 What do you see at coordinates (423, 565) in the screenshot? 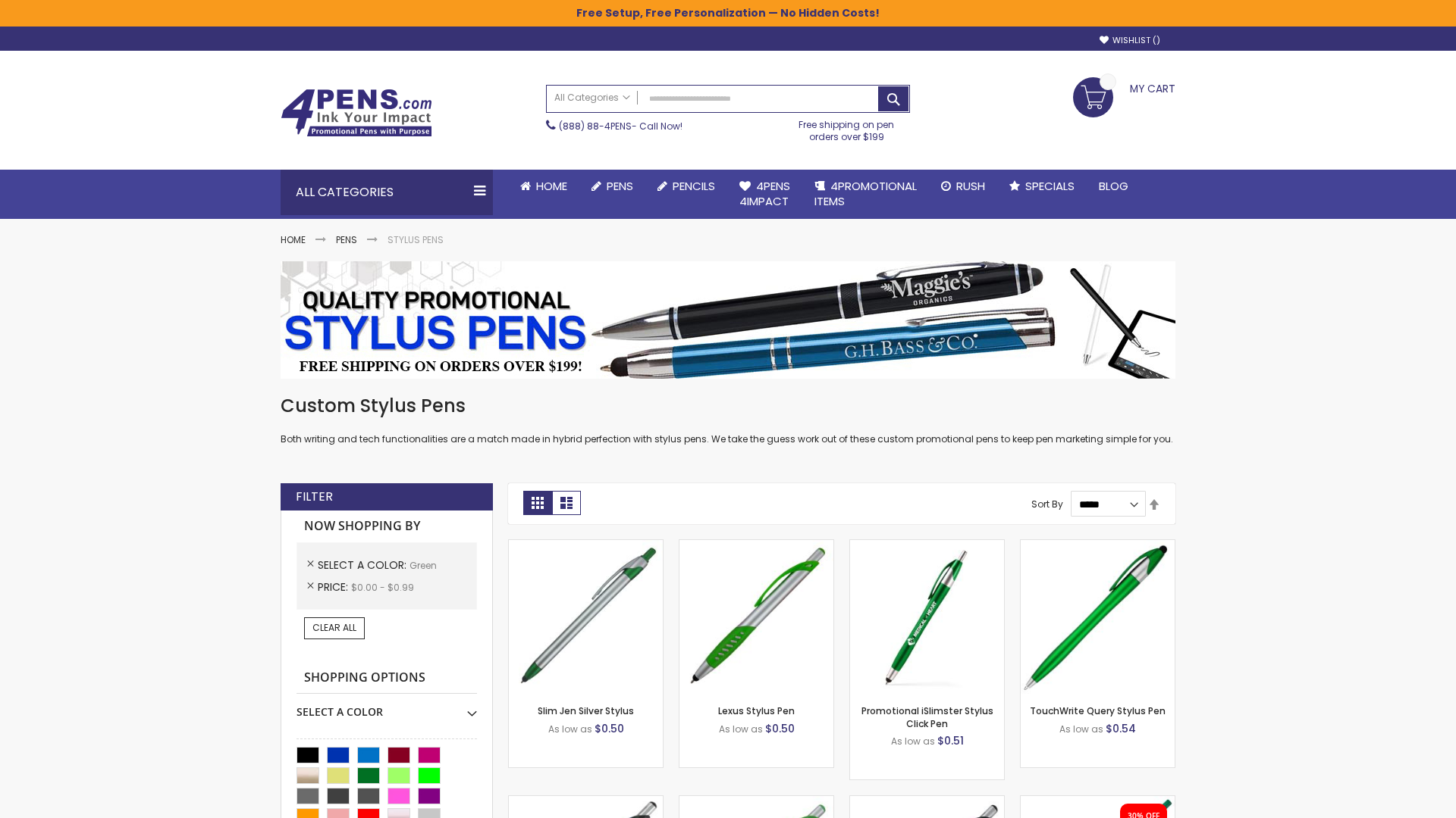
I see `span: Green` at bounding box center [423, 565].